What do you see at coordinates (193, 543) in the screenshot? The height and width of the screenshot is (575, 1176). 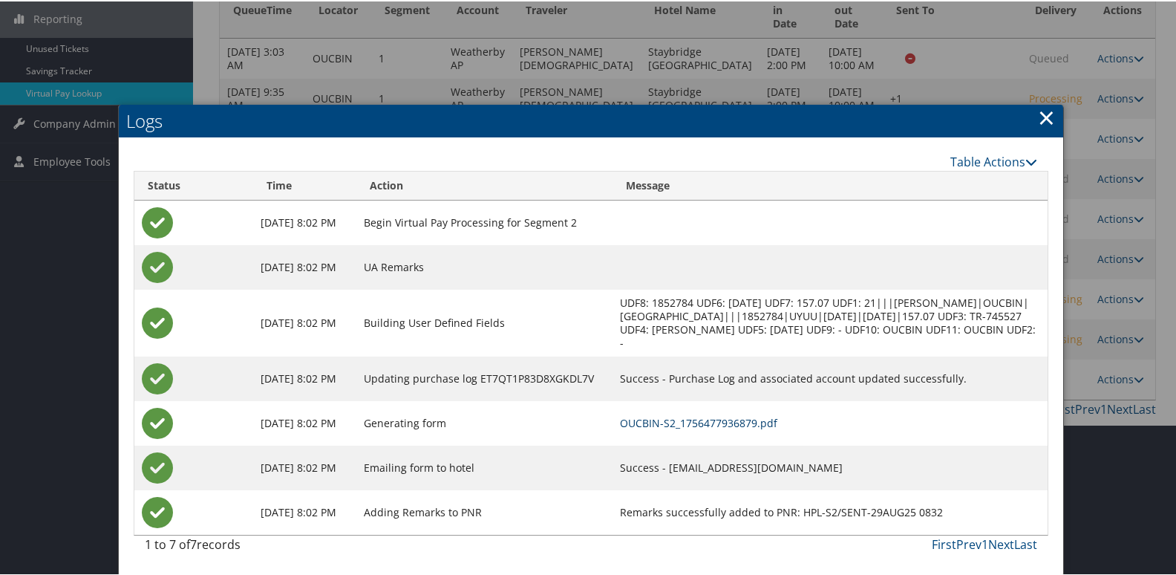 I see `span: 7` at bounding box center [193, 543].